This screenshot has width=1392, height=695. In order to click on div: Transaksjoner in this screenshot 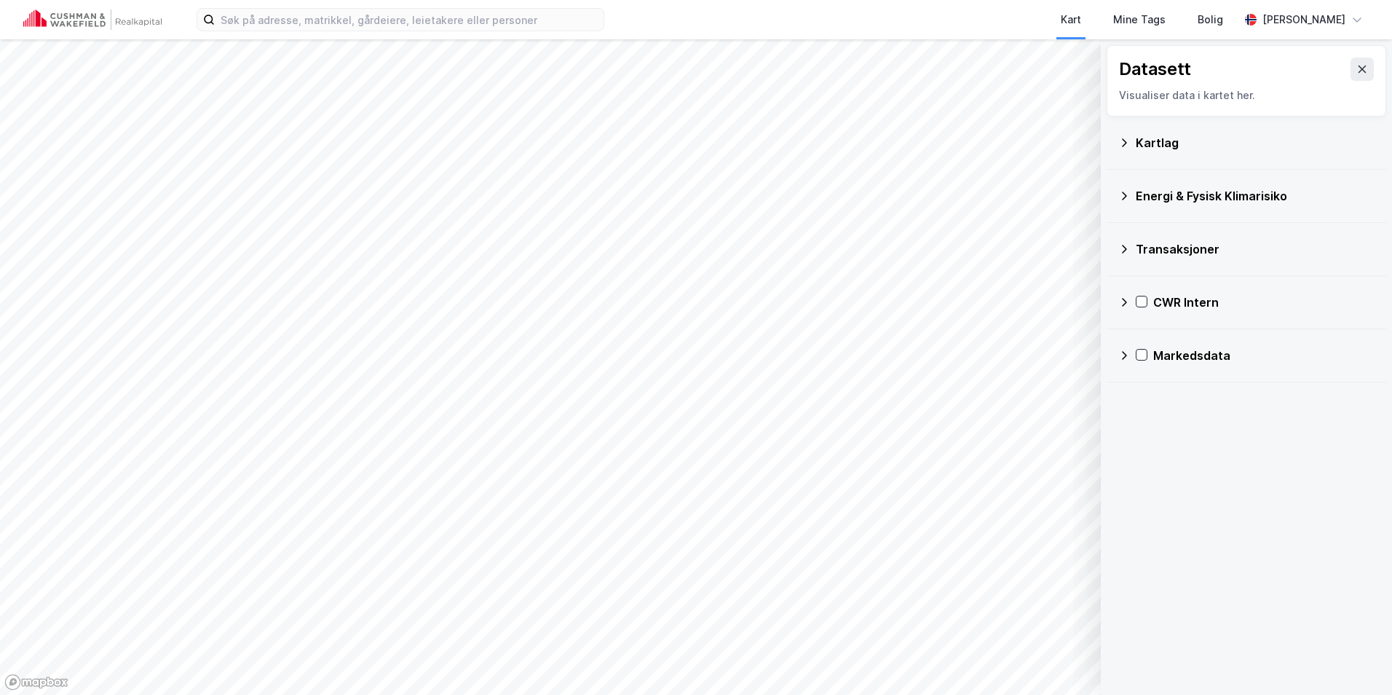, I will do `click(1255, 249)`.